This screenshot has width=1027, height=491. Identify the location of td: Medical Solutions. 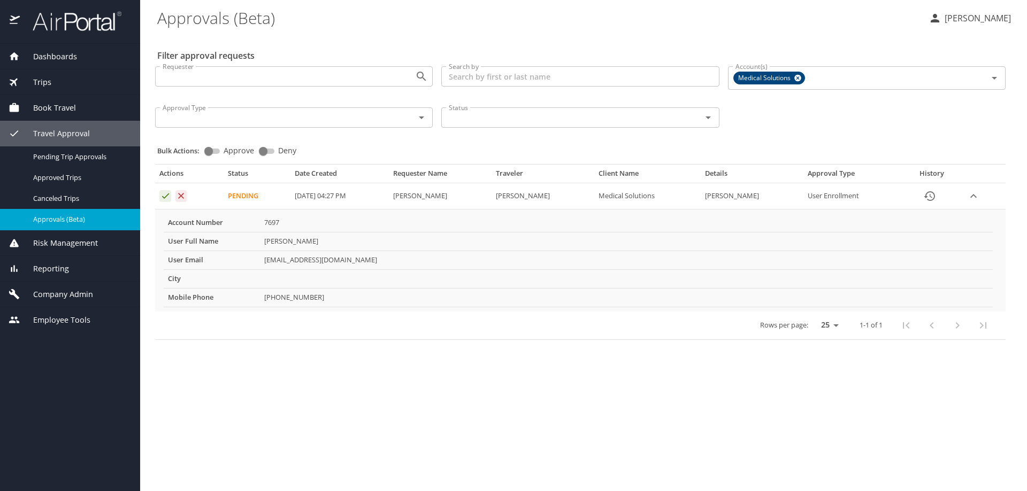
(647, 196).